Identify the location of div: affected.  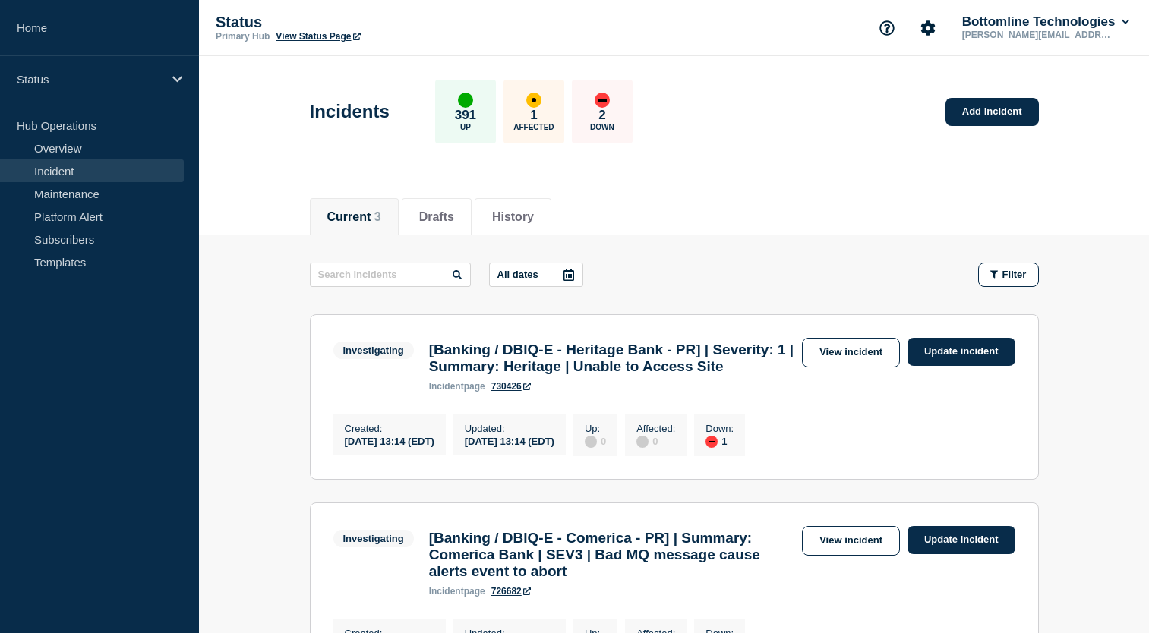
(534, 100).